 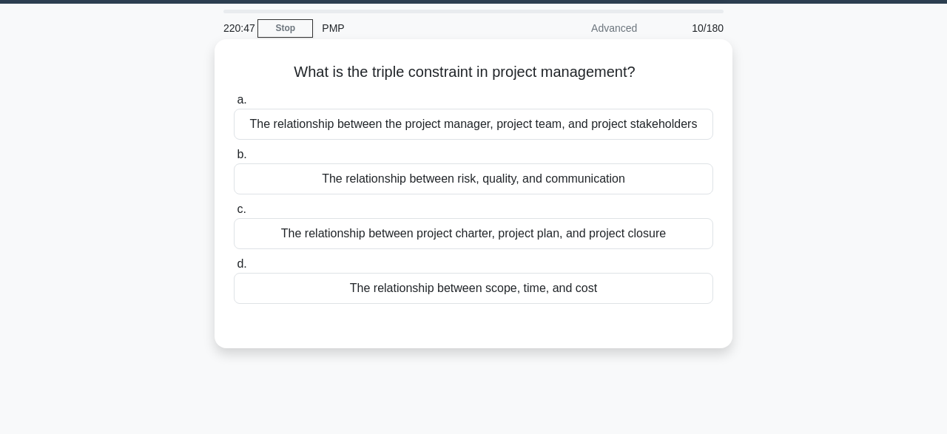 I want to click on div: 220:47, so click(x=236, y=28).